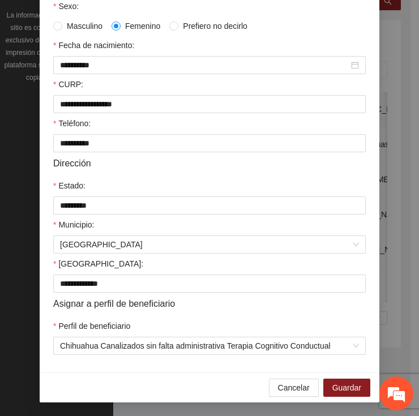 The height and width of the screenshot is (416, 419). What do you see at coordinates (92, 326) in the screenshot?
I see `label: Perfil de beneficiario` at bounding box center [92, 326].